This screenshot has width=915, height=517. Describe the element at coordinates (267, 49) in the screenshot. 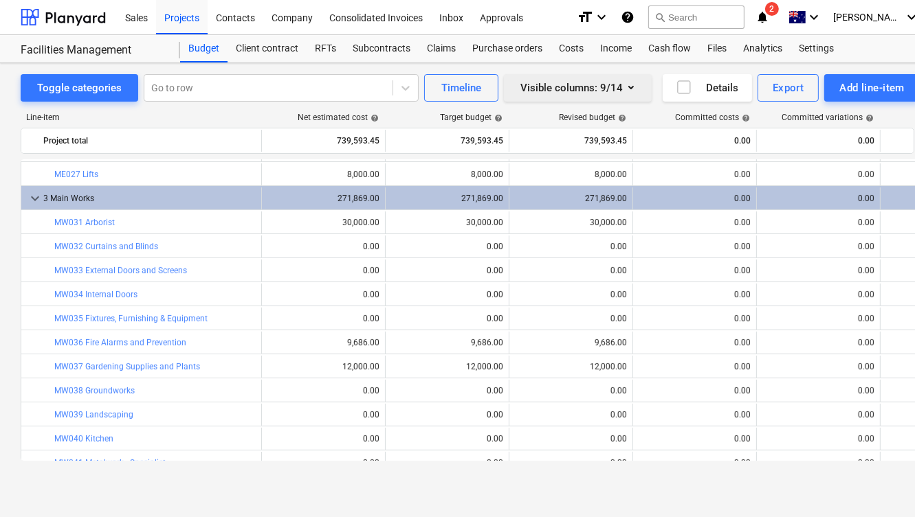

I see `a: Client contract` at that location.